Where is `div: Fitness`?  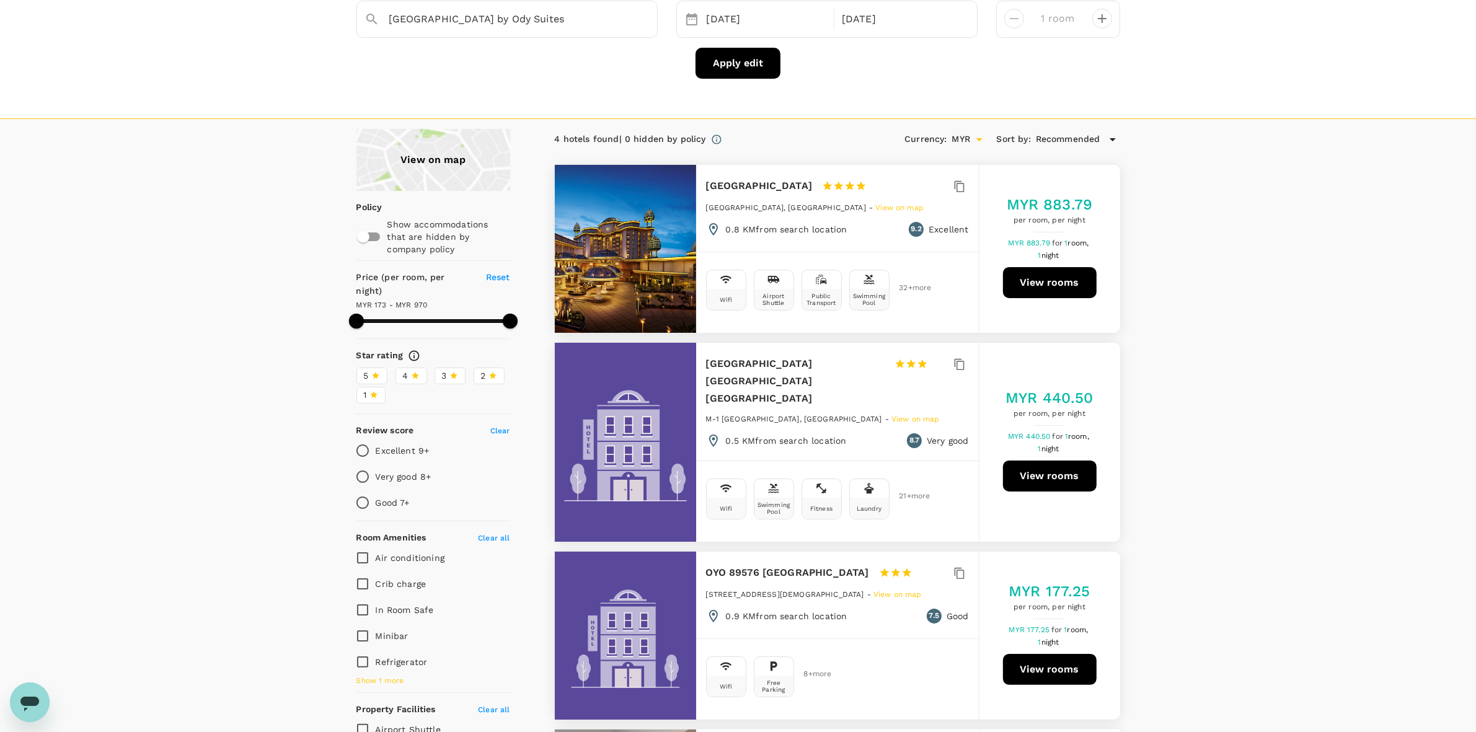 div: Fitness is located at coordinates (821, 508).